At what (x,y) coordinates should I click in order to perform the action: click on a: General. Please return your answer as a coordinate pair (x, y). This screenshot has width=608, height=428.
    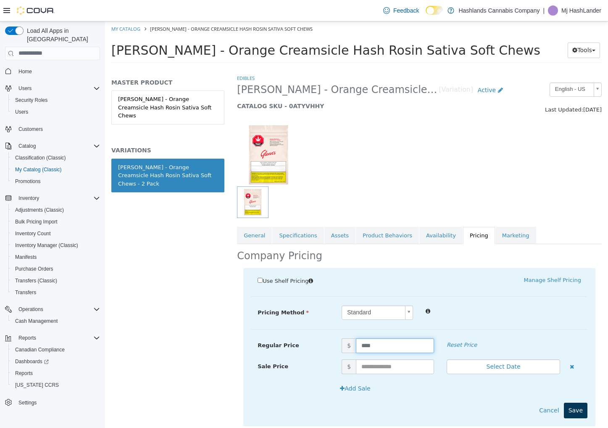
    Looking at the image, I should click on (149, 214).